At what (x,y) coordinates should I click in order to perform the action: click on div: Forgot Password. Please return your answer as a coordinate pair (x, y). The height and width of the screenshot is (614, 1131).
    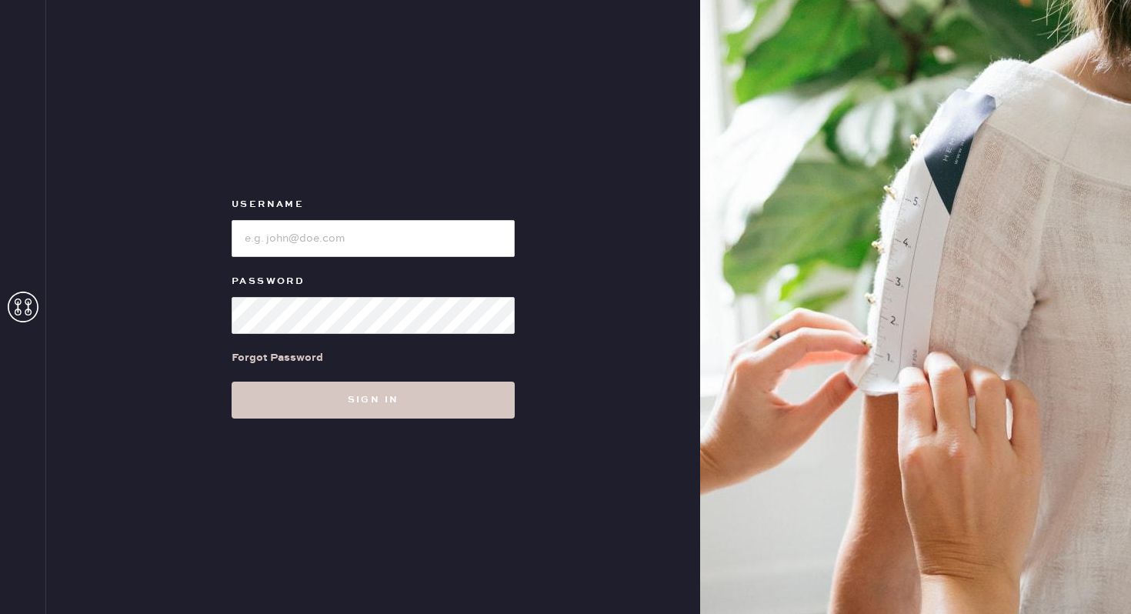
    Looking at the image, I should click on (277, 358).